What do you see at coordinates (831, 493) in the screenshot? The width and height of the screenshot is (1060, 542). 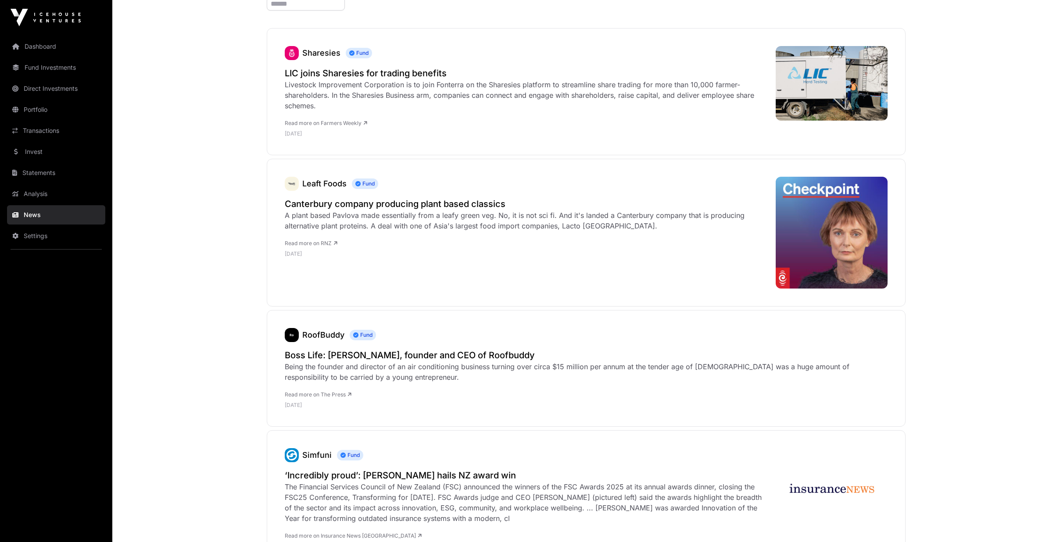 I see `img: inca-social-logo.png` at bounding box center [831, 493].